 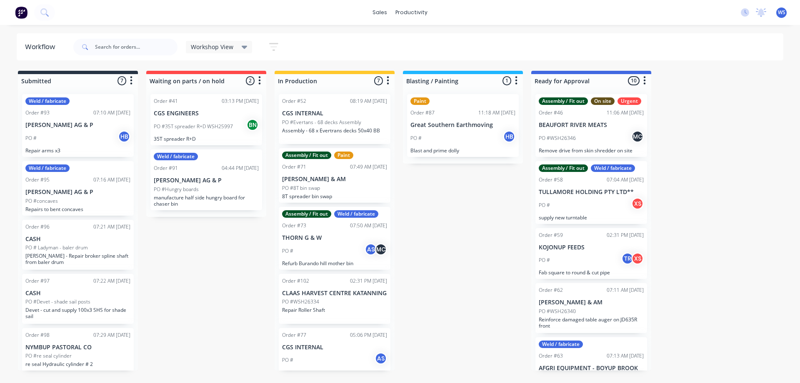 I want to click on p: Devet - cut and supply 100x3 SHS for shade sail, so click(x=78, y=313).